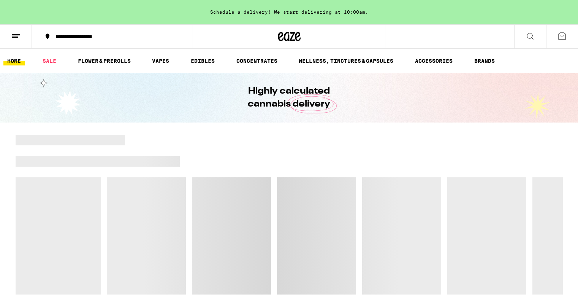  Describe the element at coordinates (346, 61) in the screenshot. I see `a: WELLNESS, TINCTURES & CAPSULES` at that location.